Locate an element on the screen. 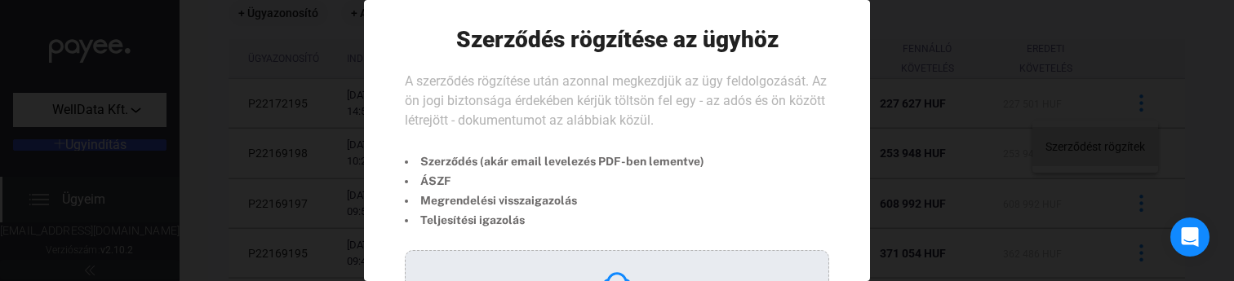 This screenshot has width=1234, height=281. h1: Szerződés rögzítése az ügyhöz is located at coordinates (617, 39).